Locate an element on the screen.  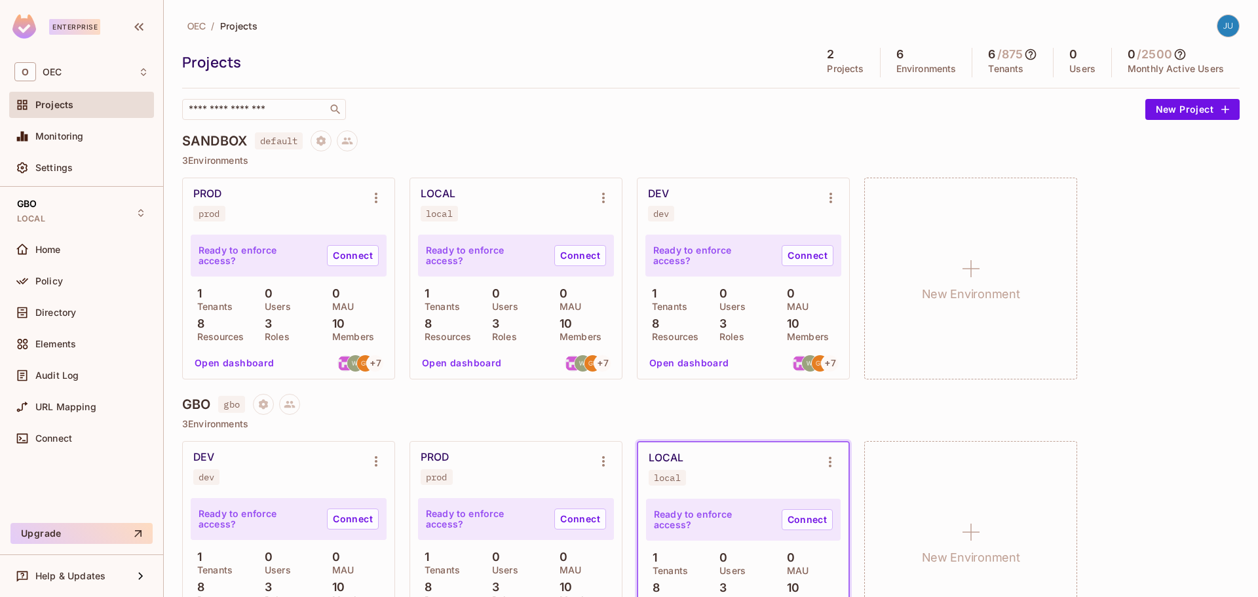
span: Home is located at coordinates (48, 250).